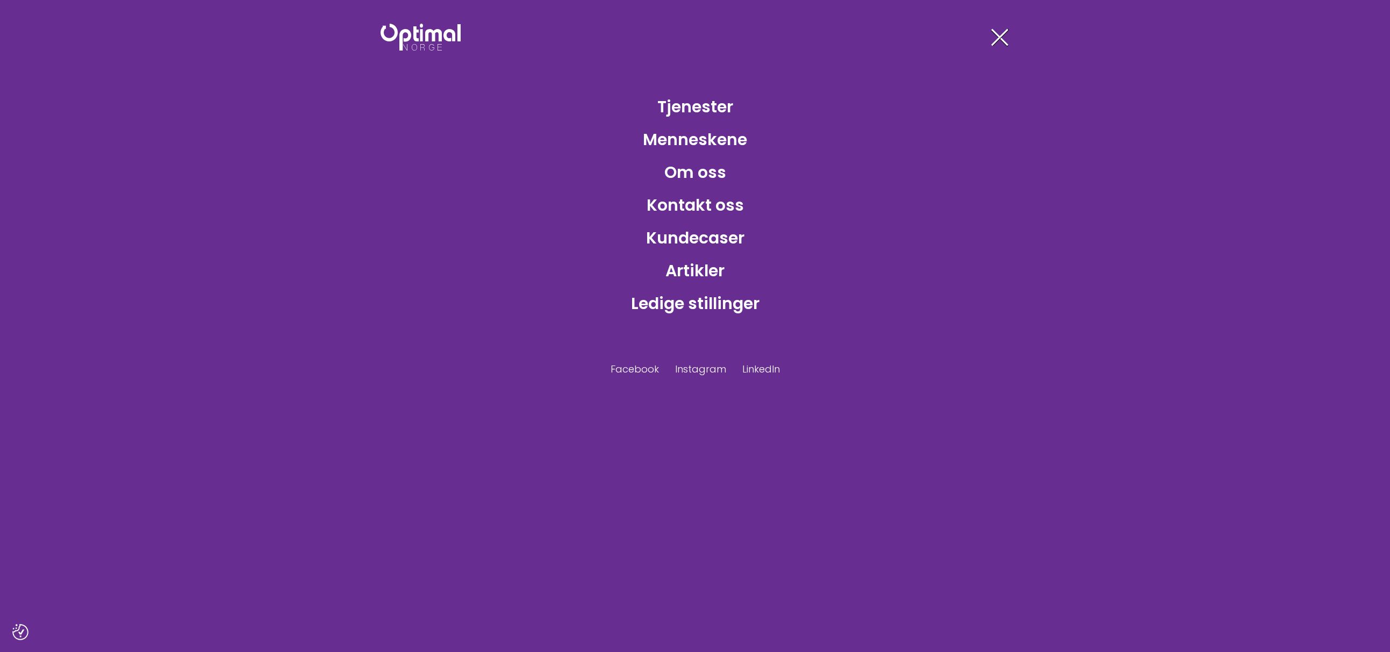  Describe the element at coordinates (695, 205) in the screenshot. I see `a: Kontakt oss` at that location.